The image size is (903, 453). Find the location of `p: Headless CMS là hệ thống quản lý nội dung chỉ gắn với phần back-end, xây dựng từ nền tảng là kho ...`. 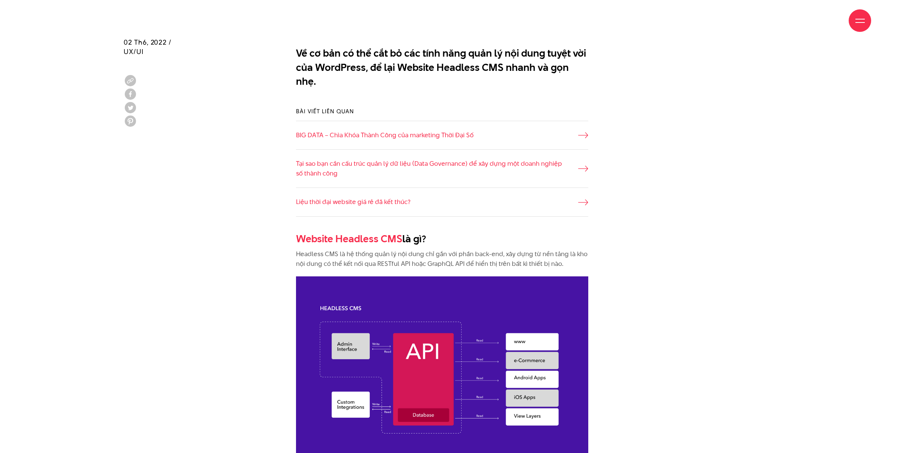

p: Headless CMS là hệ thống quản lý nội dung chỉ gắn với phần back-end, xây dựng từ nền tảng là kho ... is located at coordinates (442, 259).